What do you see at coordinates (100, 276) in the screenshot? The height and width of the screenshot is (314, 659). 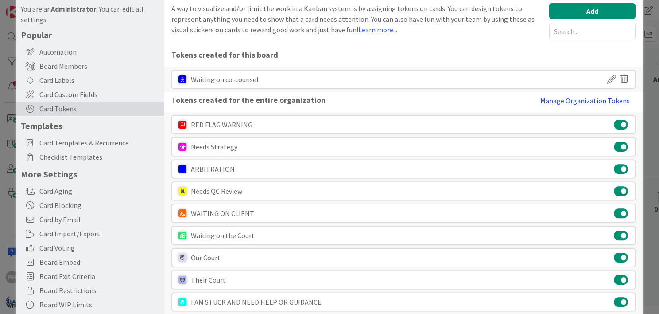 I see `span: Board Exit Criteria` at bounding box center [100, 276].